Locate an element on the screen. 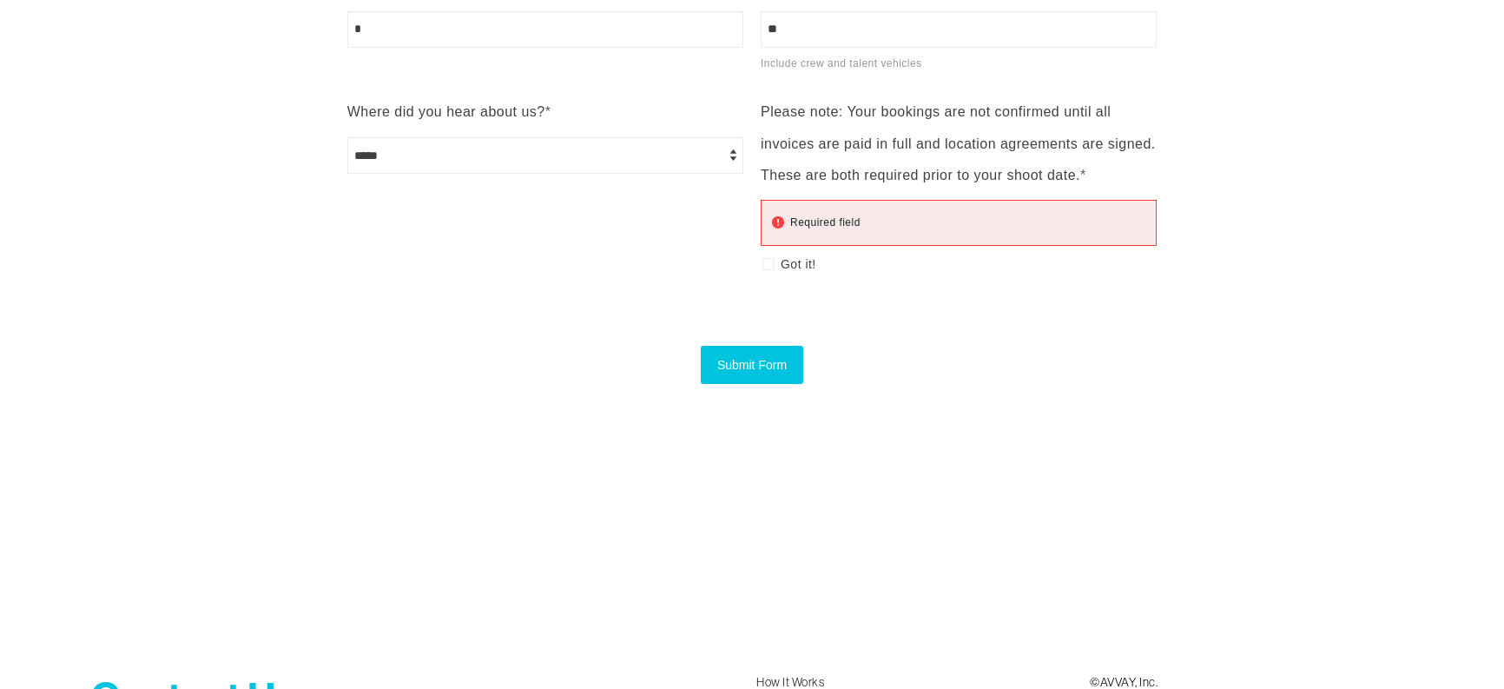  div: Required field is located at coordinates (825, 222).